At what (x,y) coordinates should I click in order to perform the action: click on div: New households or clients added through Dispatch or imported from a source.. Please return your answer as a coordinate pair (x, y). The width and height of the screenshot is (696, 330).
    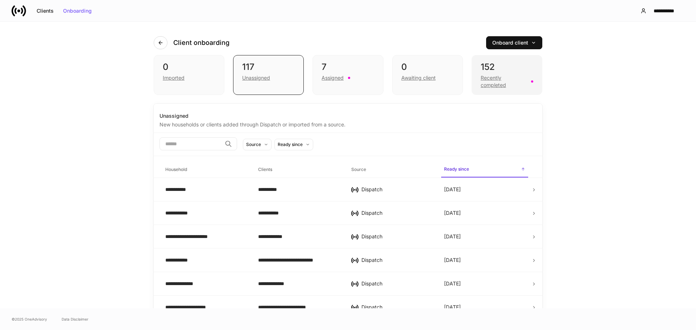
    Looking at the image, I should click on (348, 124).